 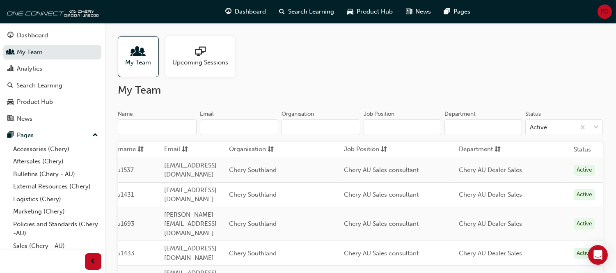 I want to click on button: Pages, so click(x=52, y=135).